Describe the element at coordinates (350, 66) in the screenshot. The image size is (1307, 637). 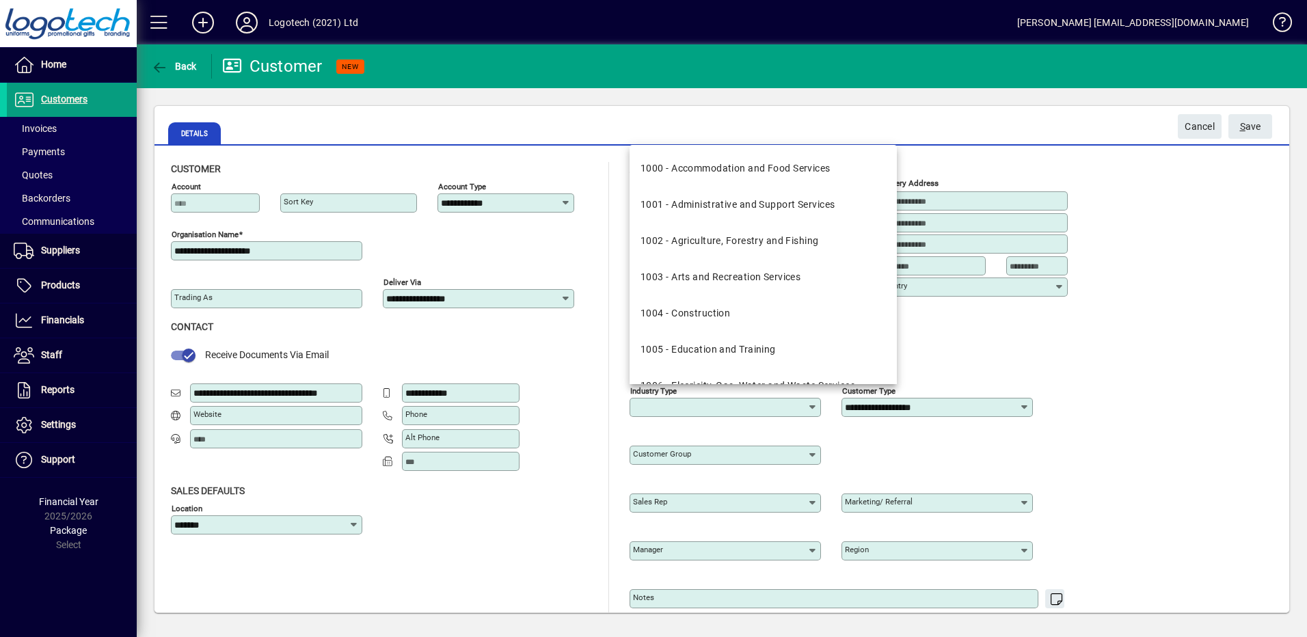
I see `span: NEW` at that location.